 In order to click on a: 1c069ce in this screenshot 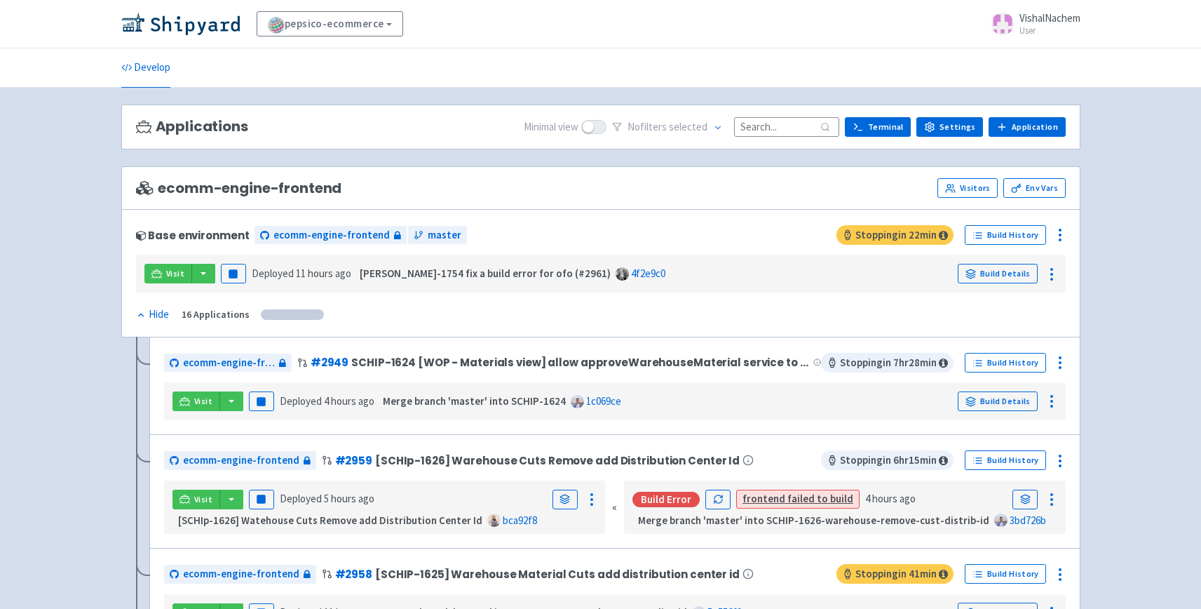, I will do `click(604, 400)`.